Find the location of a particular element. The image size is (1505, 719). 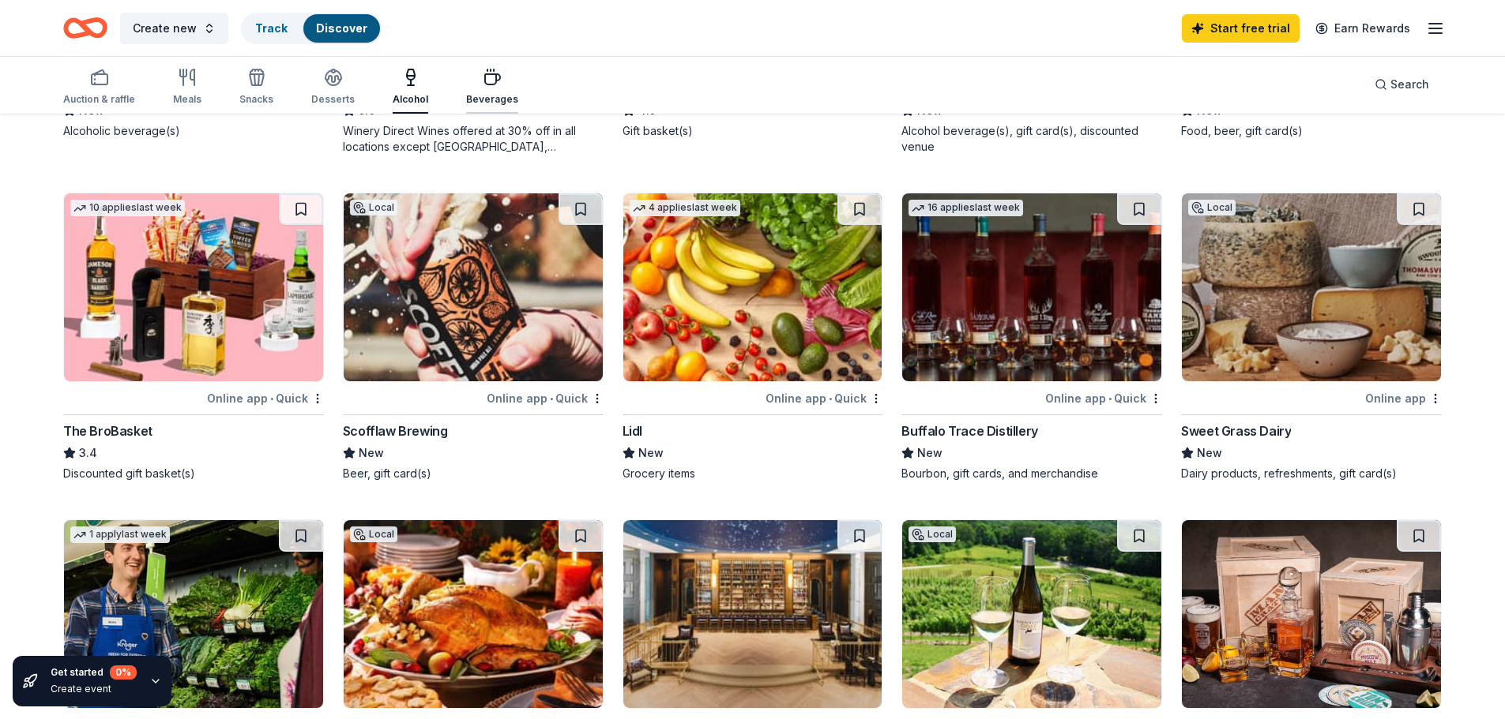

div: Alcohol is located at coordinates (410, 100).